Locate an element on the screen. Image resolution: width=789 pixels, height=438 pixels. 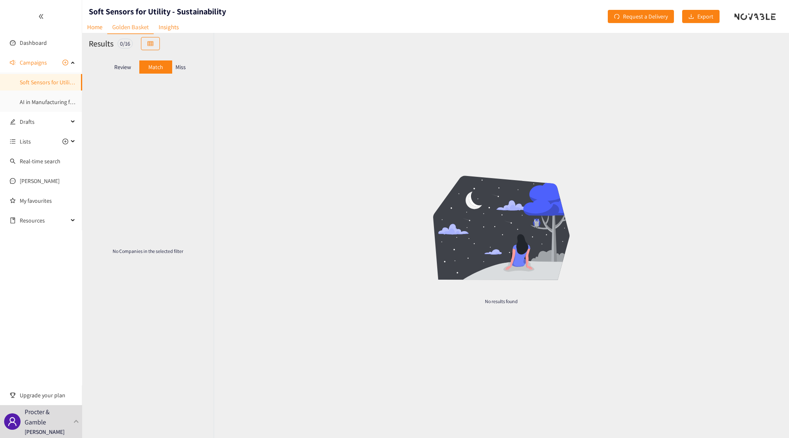
a: Dashboard is located at coordinates (33, 43).